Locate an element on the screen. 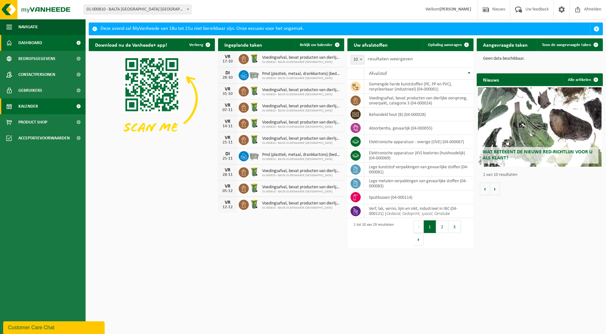  button: Previous is located at coordinates (419, 226).